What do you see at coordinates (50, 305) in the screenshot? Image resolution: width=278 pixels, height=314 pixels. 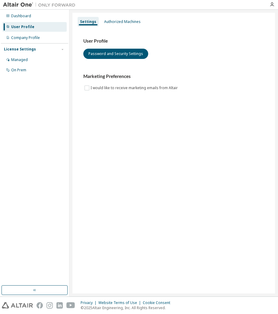 I see `img: instagram.svg` at bounding box center [50, 305].